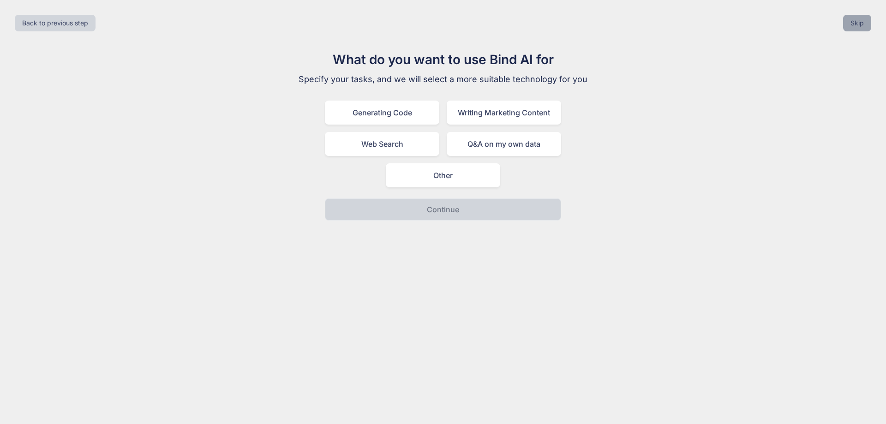 This screenshot has height=424, width=886. What do you see at coordinates (443, 175) in the screenshot?
I see `div: Other` at bounding box center [443, 175].